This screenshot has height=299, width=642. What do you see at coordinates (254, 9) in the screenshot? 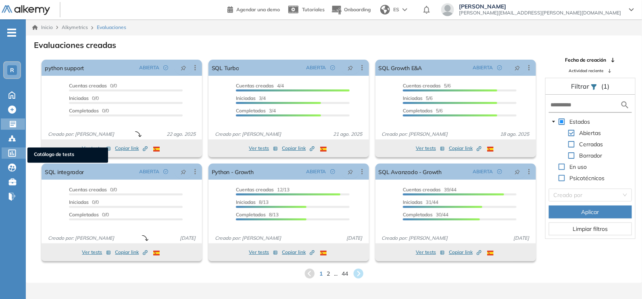
I see `a: Agendar una demo` at bounding box center [254, 9].